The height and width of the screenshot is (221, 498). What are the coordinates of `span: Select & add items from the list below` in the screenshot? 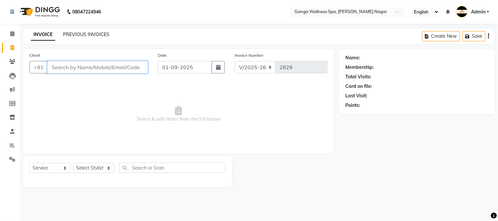 It's located at (178, 114).